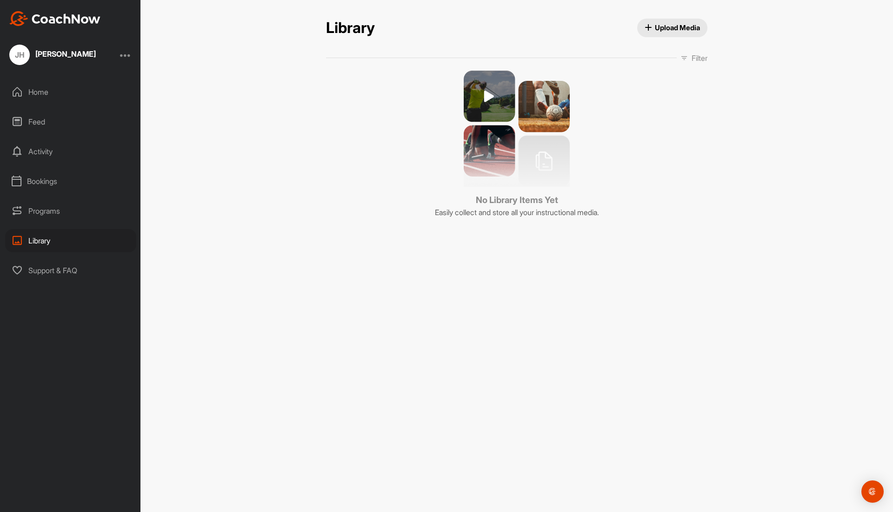  What do you see at coordinates (71, 241) in the screenshot?
I see `div: Library` at bounding box center [71, 241].